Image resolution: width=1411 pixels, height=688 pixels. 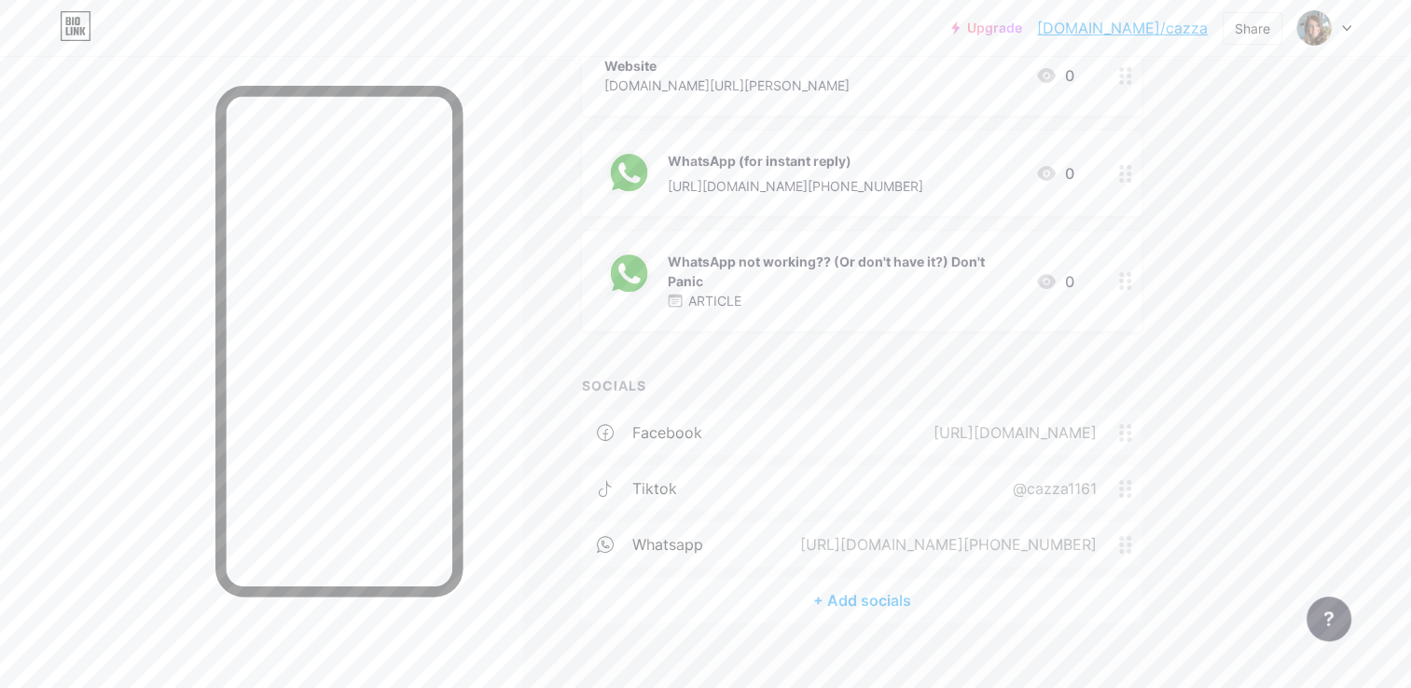 I want to click on div: WhatsApp (for instant reply), so click(x=795, y=160).